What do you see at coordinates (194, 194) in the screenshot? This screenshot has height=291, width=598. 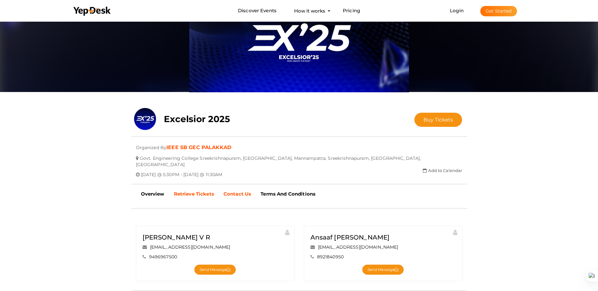 I see `b: Retrieve Tickets` at bounding box center [194, 194].